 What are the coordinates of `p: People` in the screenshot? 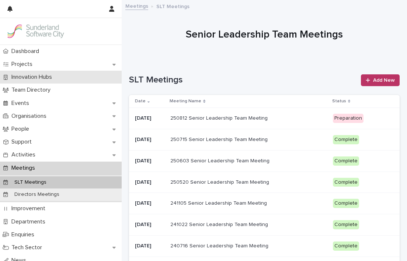 It's located at (22, 129).